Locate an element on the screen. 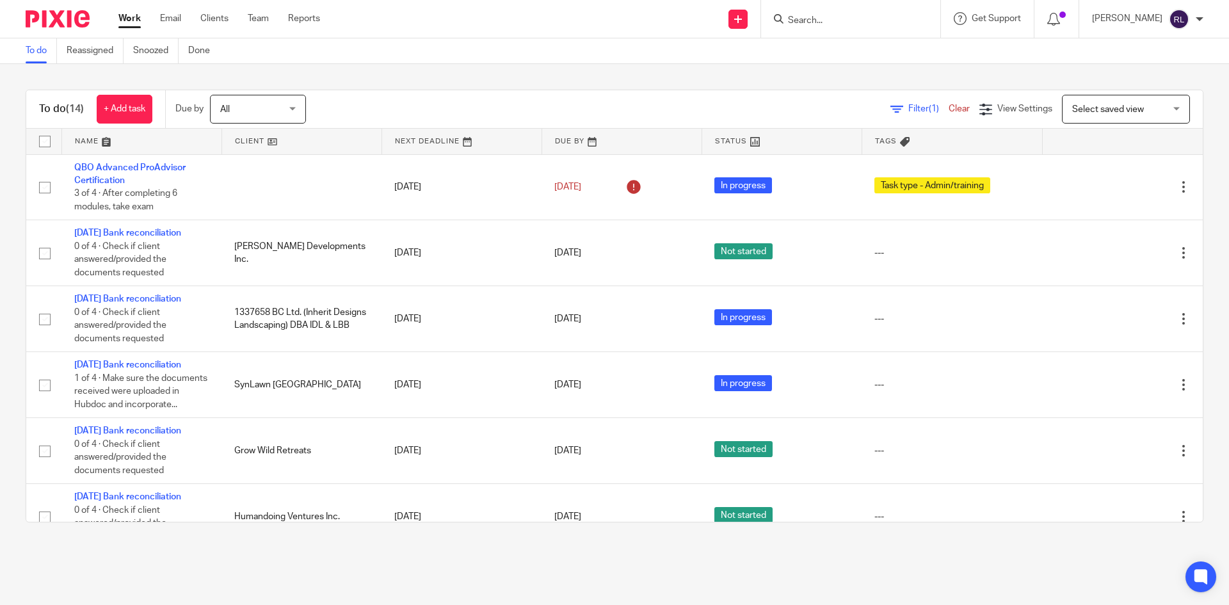 This screenshot has height=605, width=1229. span: Get Support is located at coordinates (996, 19).